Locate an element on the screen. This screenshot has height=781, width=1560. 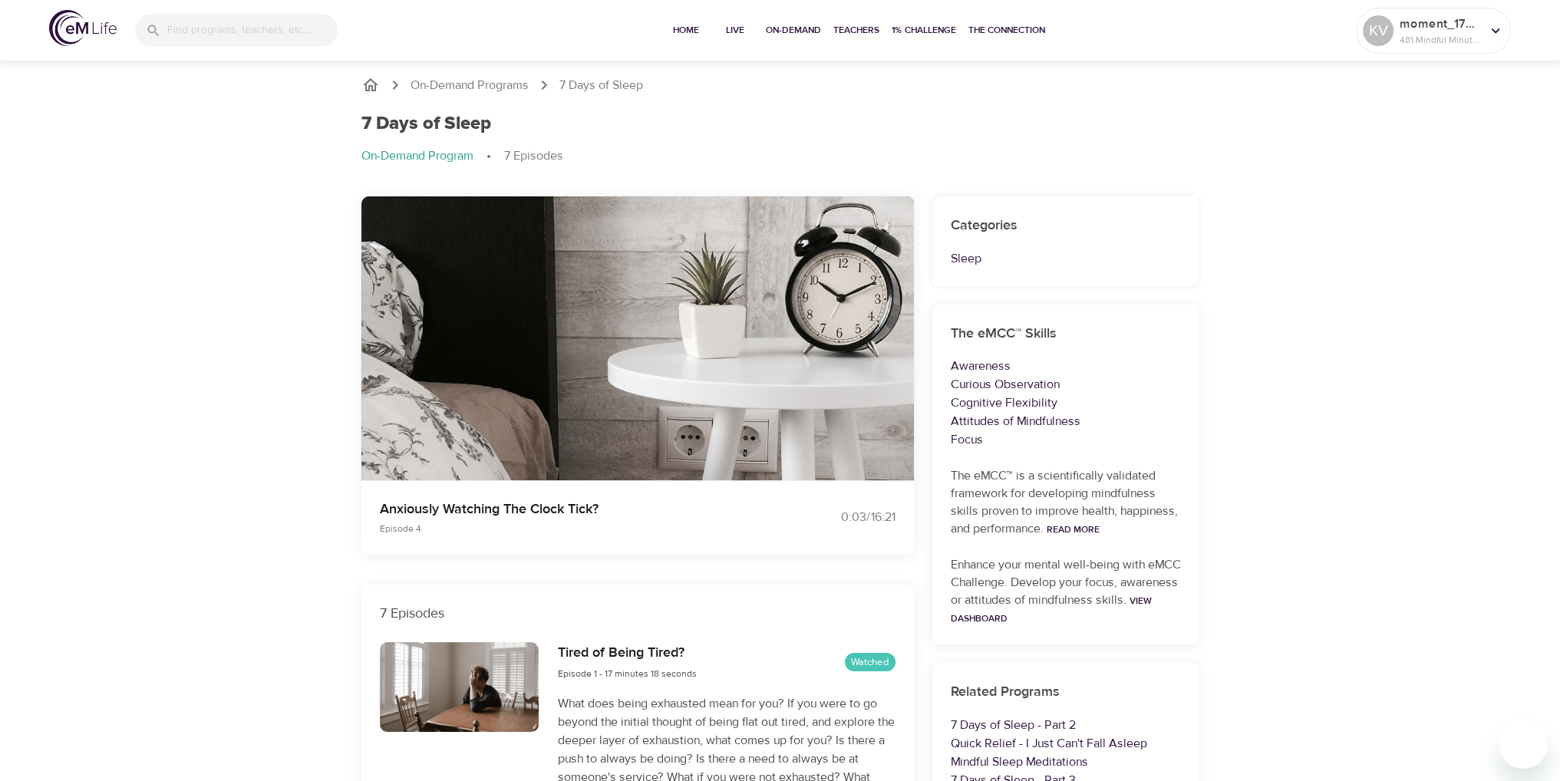
a: 7 Days of Sleep - Part 2 is located at coordinates (1013, 725).